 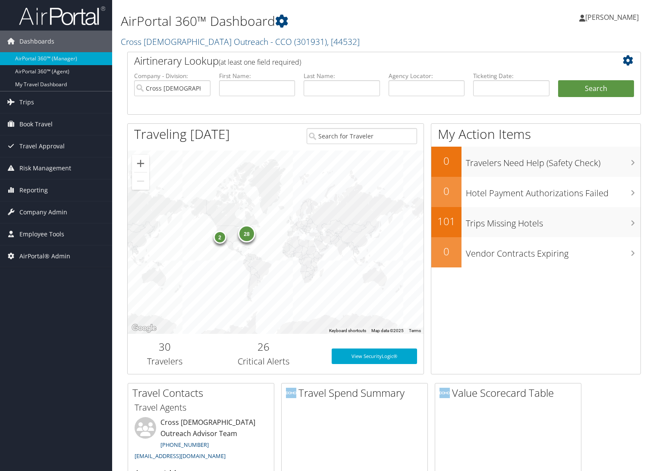 What do you see at coordinates (553, 251) in the screenshot?
I see `h3: Vendor Contracts Expiring` at bounding box center [553, 251].